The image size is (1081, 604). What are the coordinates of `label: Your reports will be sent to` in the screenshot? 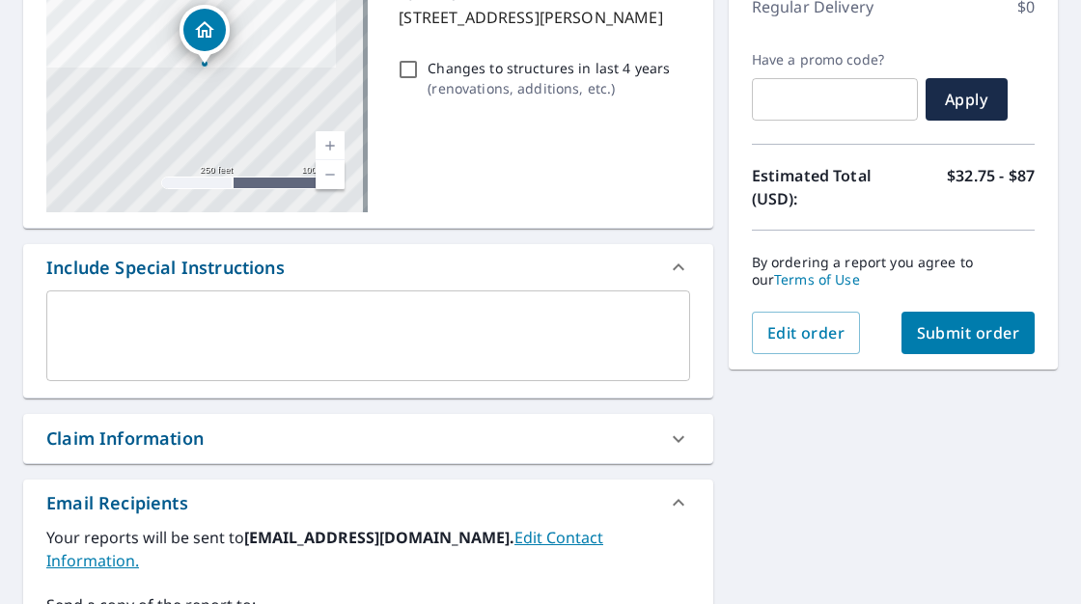 It's located at (368, 549).